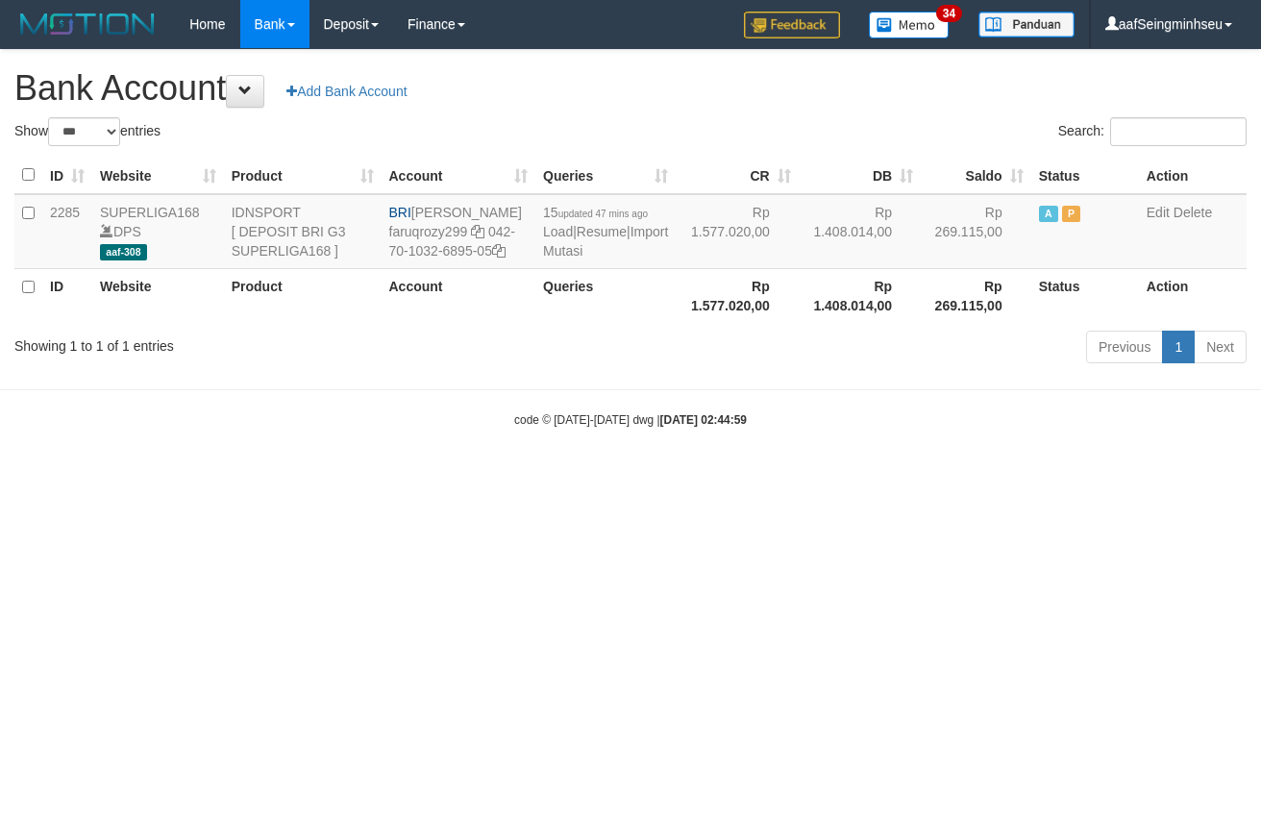 The image size is (1261, 816). I want to click on a: Next, so click(1220, 347).